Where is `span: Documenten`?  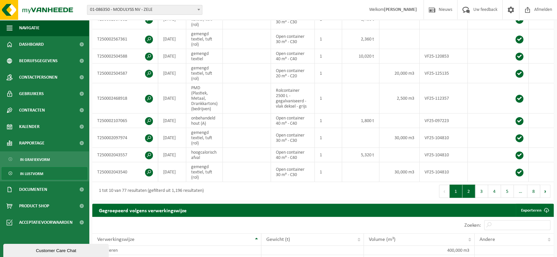 span: Documenten is located at coordinates (33, 190).